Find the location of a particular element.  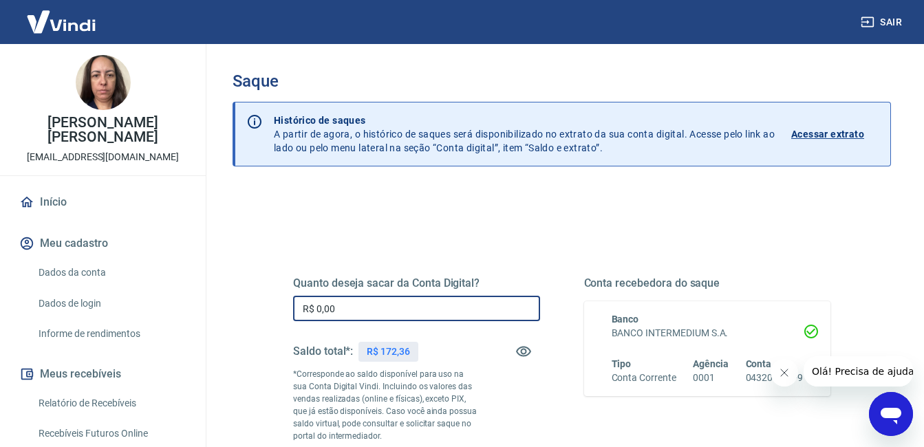

img: a970be31-b96c-42e4-80c5-9f22de17c09c.jpeg is located at coordinates (103, 83).